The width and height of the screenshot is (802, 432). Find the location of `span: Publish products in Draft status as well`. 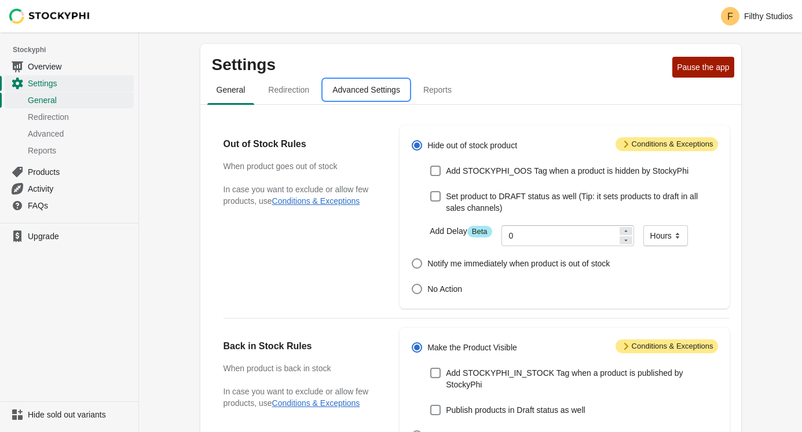

span: Publish products in Draft status as well is located at coordinates (515, 410).